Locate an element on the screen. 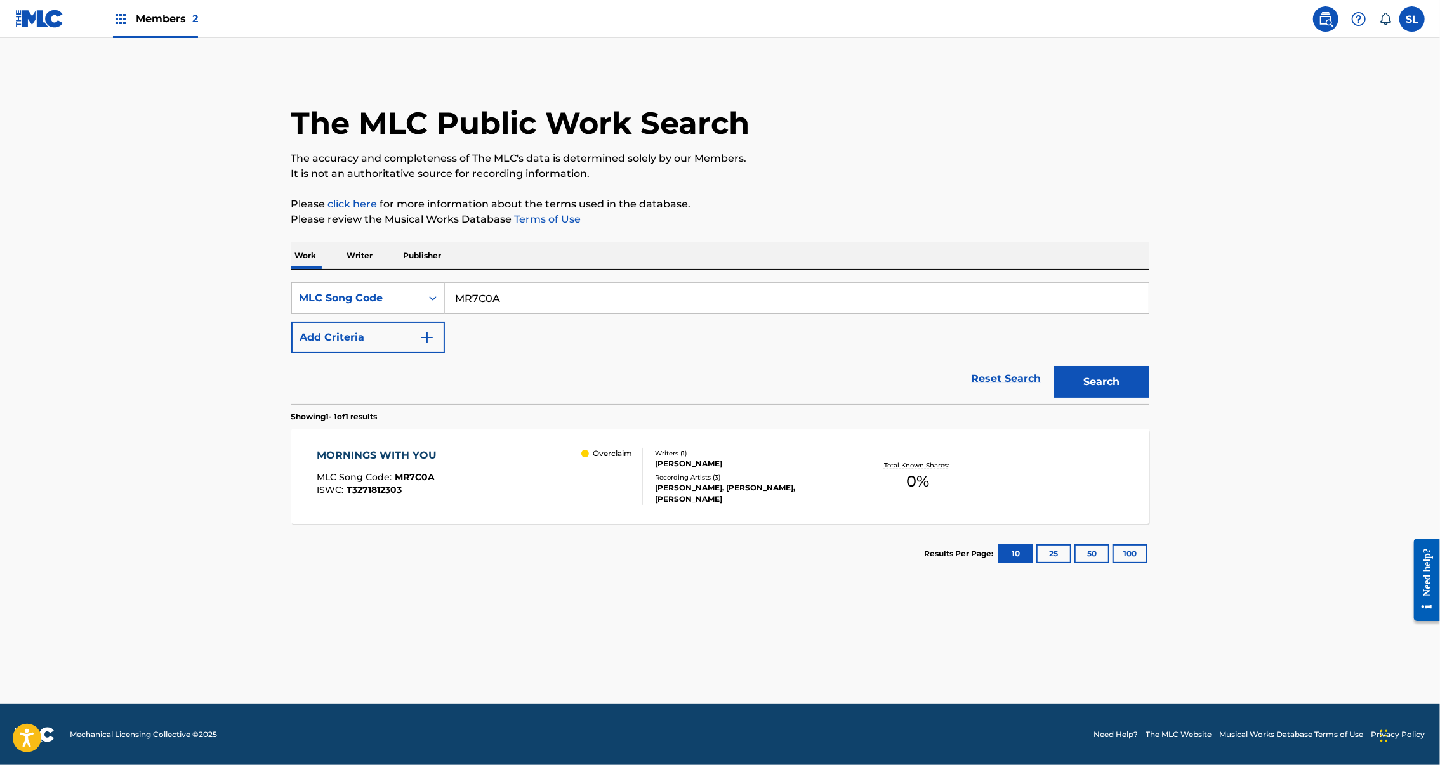 The height and width of the screenshot is (765, 1440). span: Mechanical Licensing Collective © 2025 is located at coordinates (143, 735).